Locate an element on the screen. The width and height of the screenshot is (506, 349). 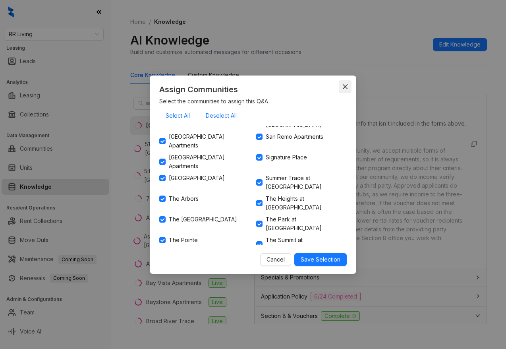
span: Save Selection is located at coordinates (321, 260).